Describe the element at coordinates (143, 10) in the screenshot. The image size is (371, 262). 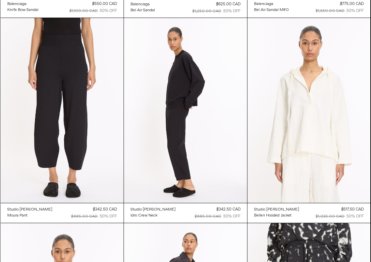
I see `div: Bel Air Sandal` at that location.